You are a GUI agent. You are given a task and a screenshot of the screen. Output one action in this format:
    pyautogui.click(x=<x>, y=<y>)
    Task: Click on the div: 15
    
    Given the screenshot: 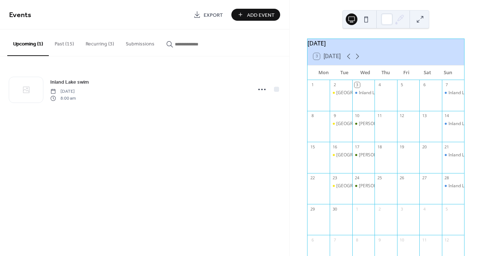 What is the action you would take?
    pyautogui.click(x=312, y=147)
    